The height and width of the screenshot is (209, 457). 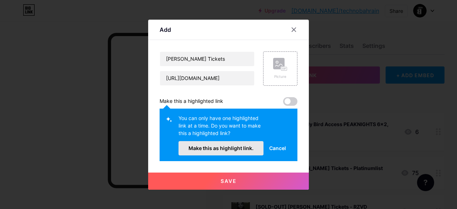 I want to click on div: You can only have one highlighted link at a time. Do you want to make this a highlighted link?, so click(x=221, y=127).